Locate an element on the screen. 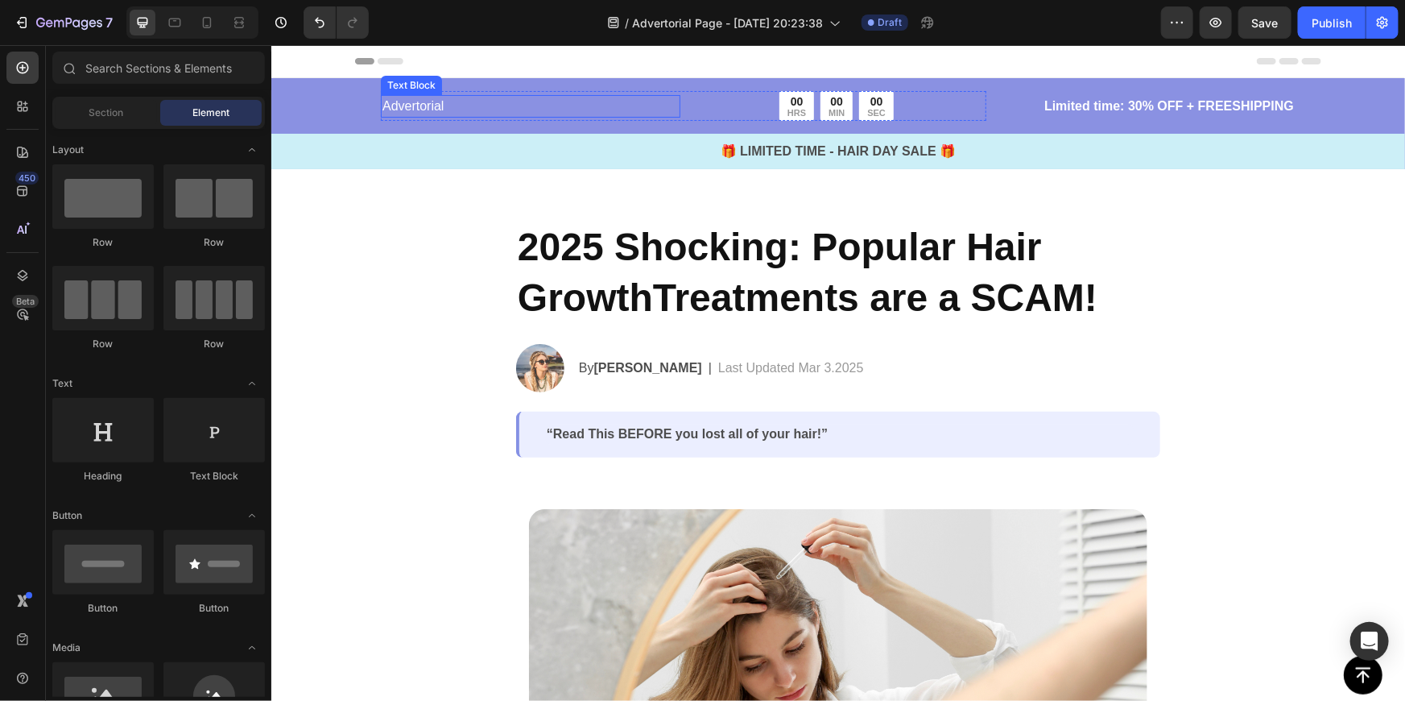 This screenshot has height=701, width=1405. div: Open Intercom Messenger is located at coordinates (1370, 641).